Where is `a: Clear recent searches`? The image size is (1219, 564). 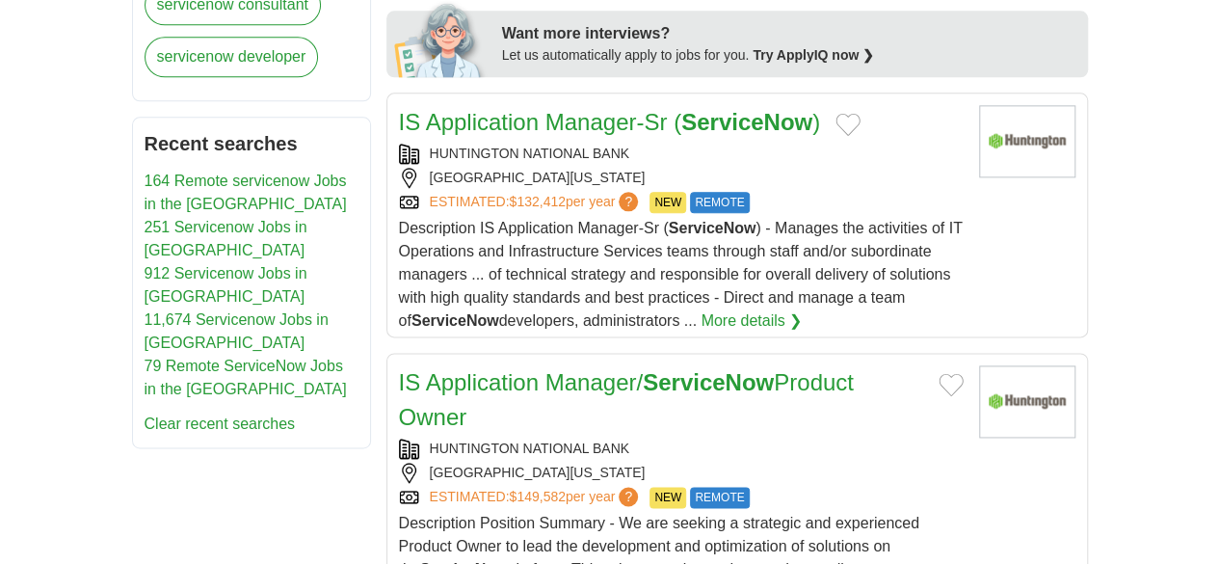 a: Clear recent searches is located at coordinates (220, 423).